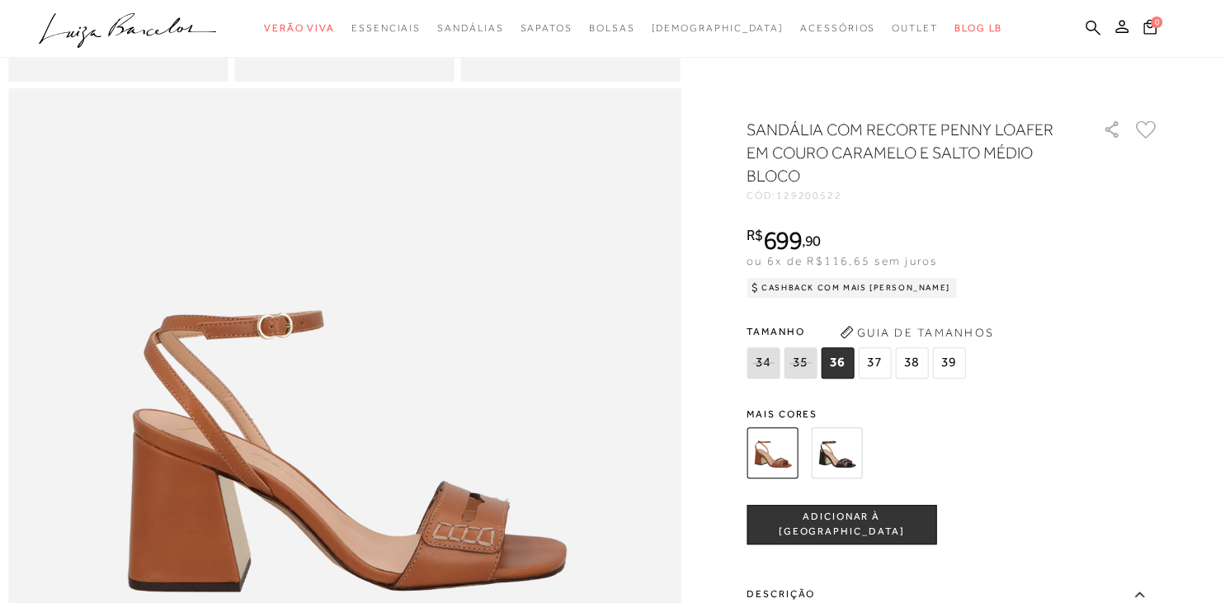 The height and width of the screenshot is (603, 1225). What do you see at coordinates (470, 28) in the screenshot?
I see `span: Sandálias` at bounding box center [470, 28].